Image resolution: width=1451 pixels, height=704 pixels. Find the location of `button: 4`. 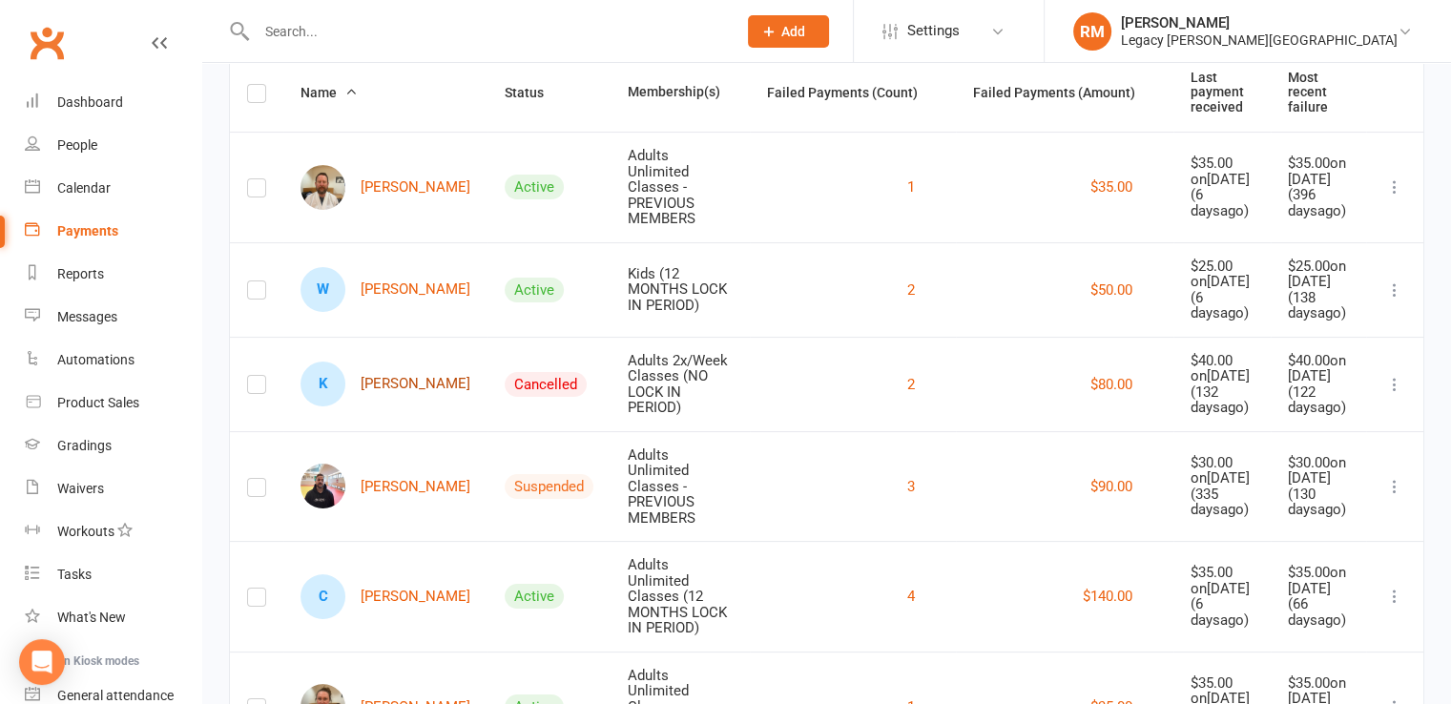

button: 4 is located at coordinates (911, 596).